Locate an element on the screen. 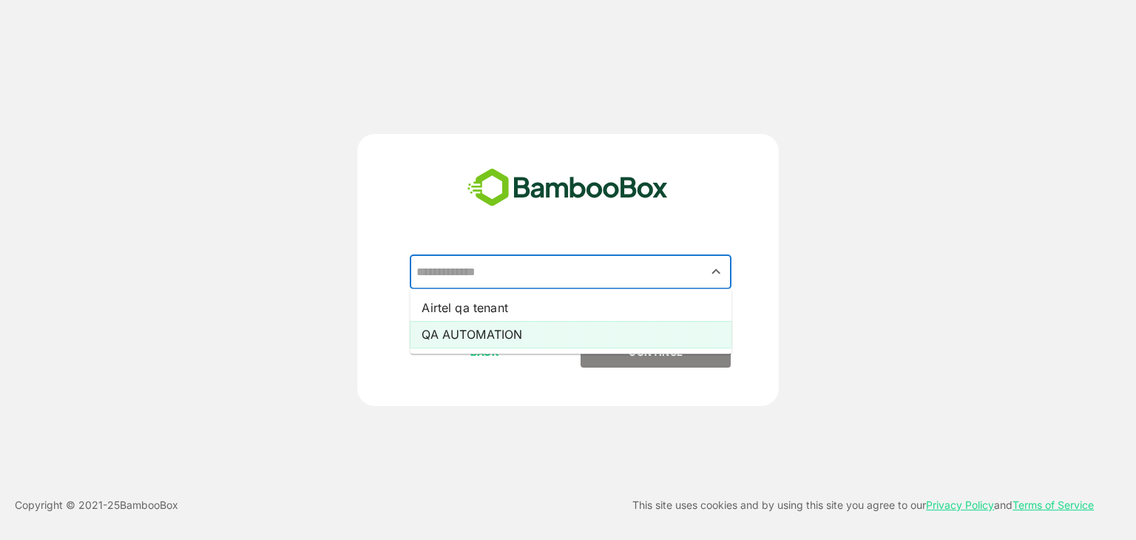  p: This site uses cookies and by using this site you agree to our and is located at coordinates (863, 505).